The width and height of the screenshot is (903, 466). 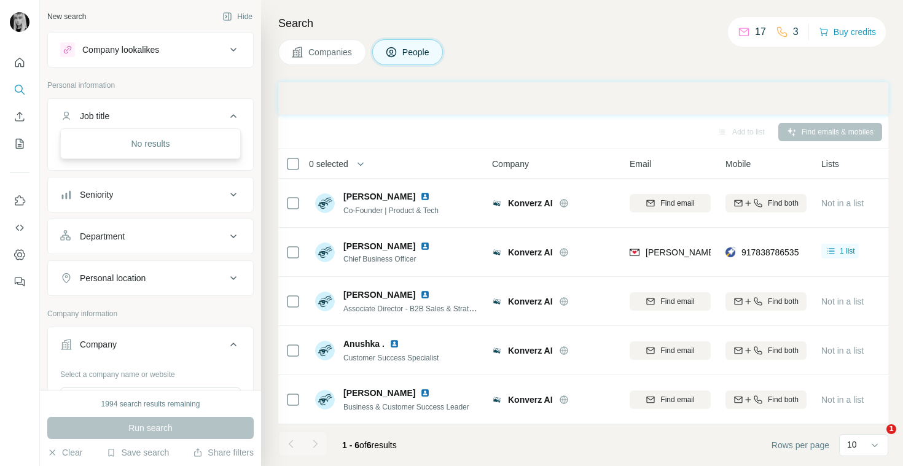 What do you see at coordinates (98, 345) in the screenshot?
I see `div: Company` at bounding box center [98, 345].